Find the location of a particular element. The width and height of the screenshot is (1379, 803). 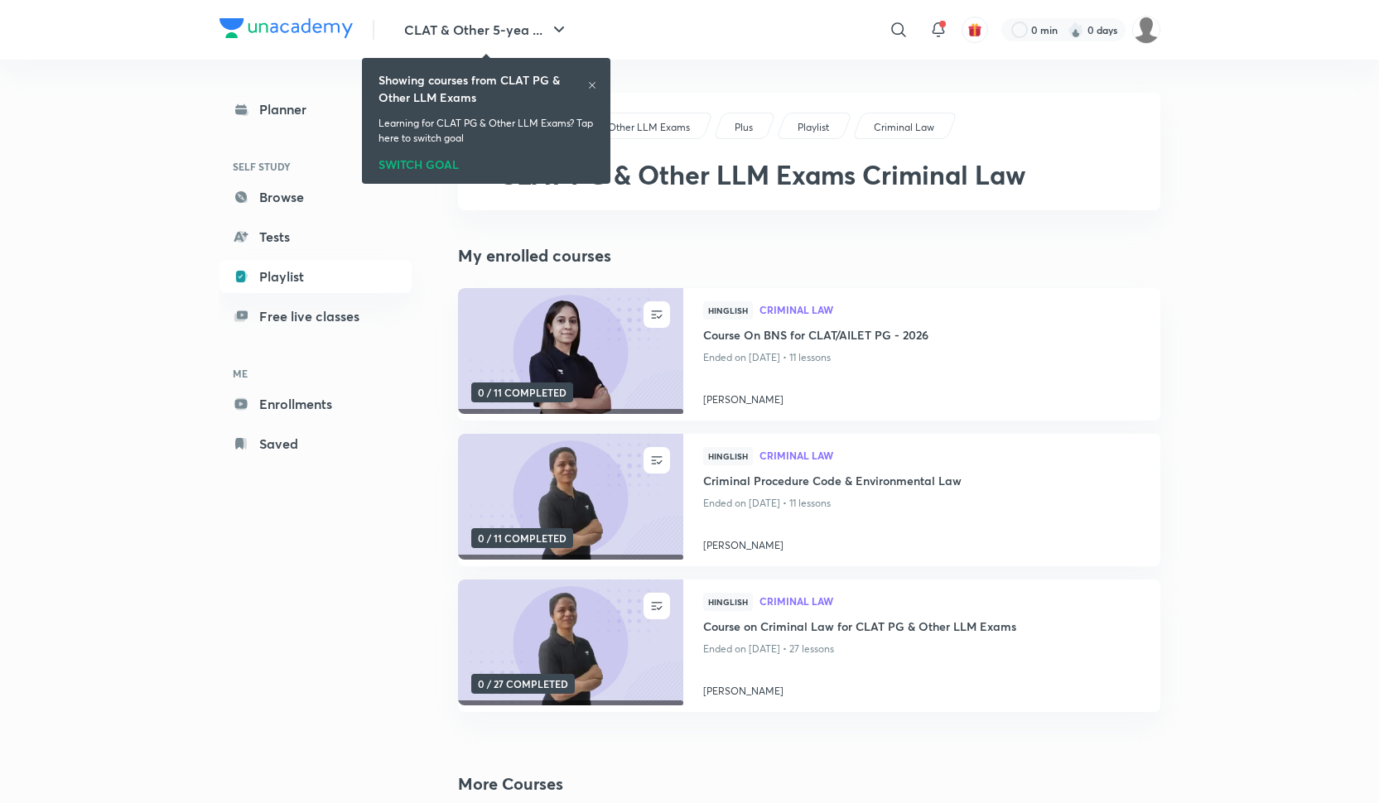

h4: My enrolled courses is located at coordinates (809, 256).